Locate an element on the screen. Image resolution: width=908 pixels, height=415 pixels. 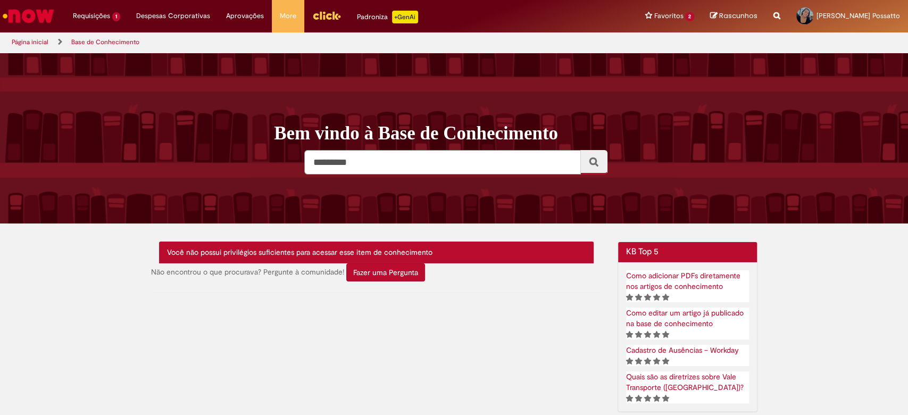
img: click_logo_yellow_360x200.png is located at coordinates (326, 15).